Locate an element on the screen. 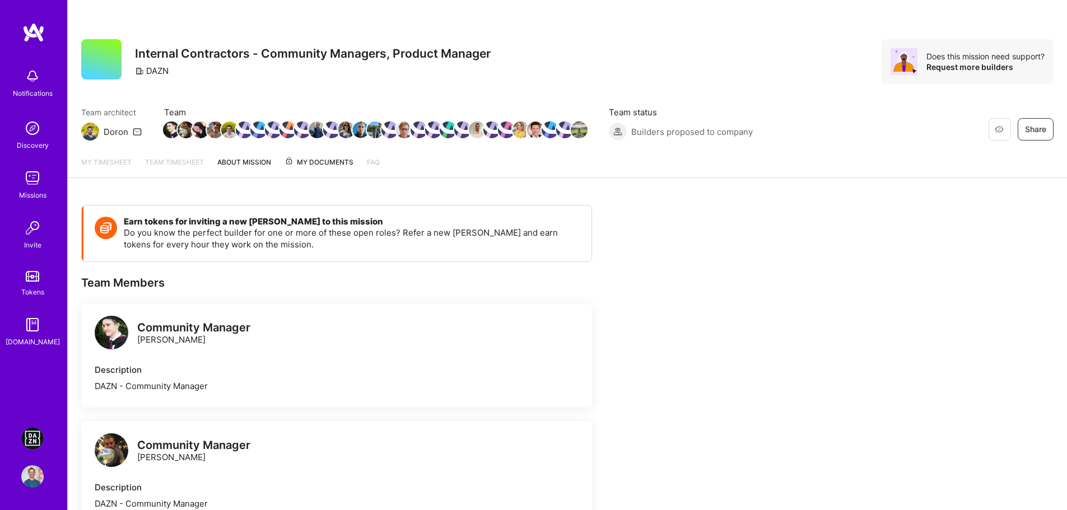 Image resolution: width=1067 pixels, height=510 pixels. span: Team status is located at coordinates (680, 112).